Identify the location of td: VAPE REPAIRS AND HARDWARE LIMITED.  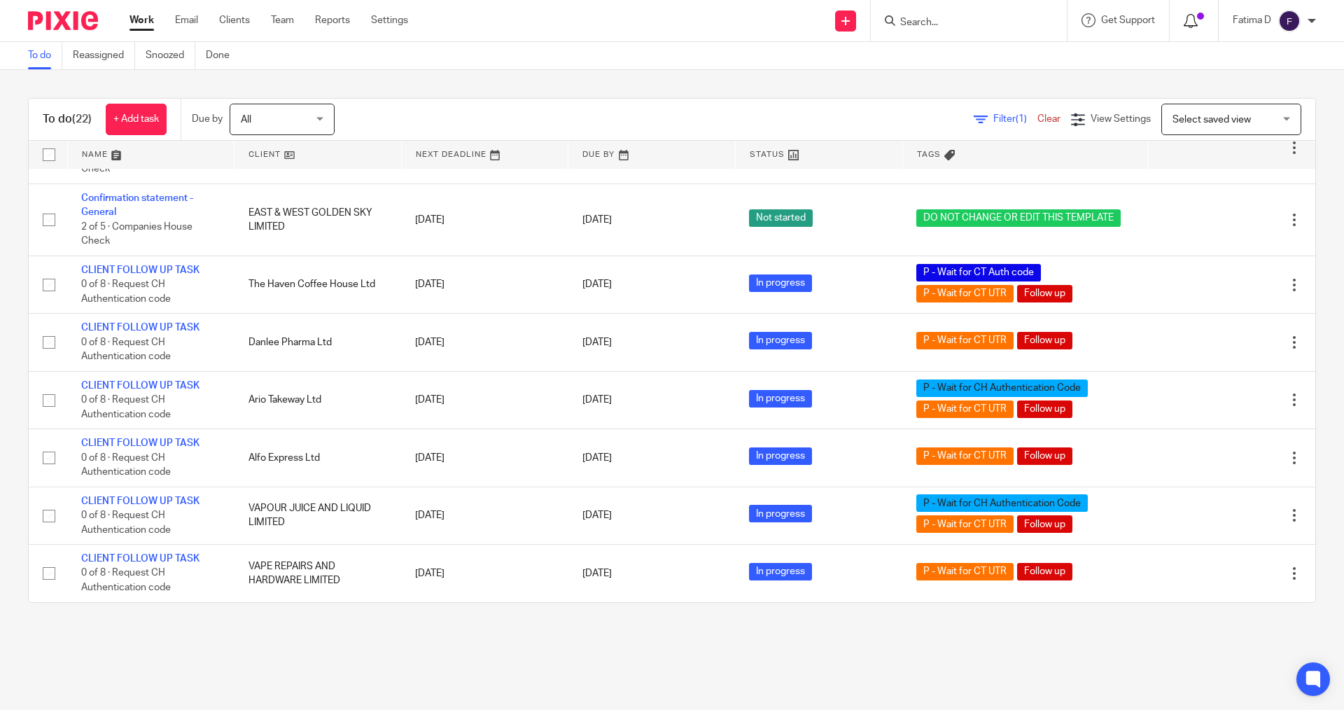
(318, 573).